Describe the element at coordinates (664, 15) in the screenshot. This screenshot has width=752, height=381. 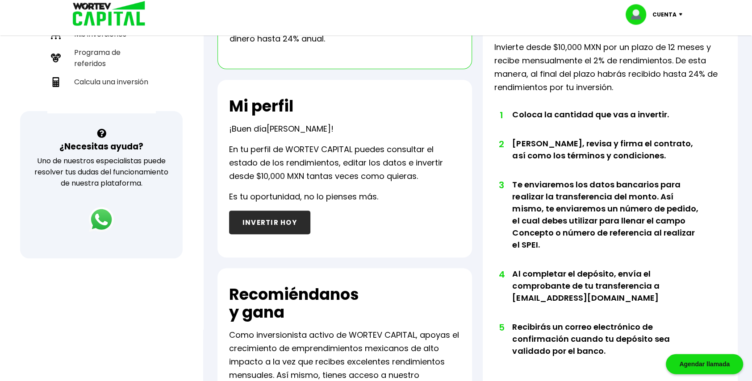
I see `p: Cuenta` at that location.